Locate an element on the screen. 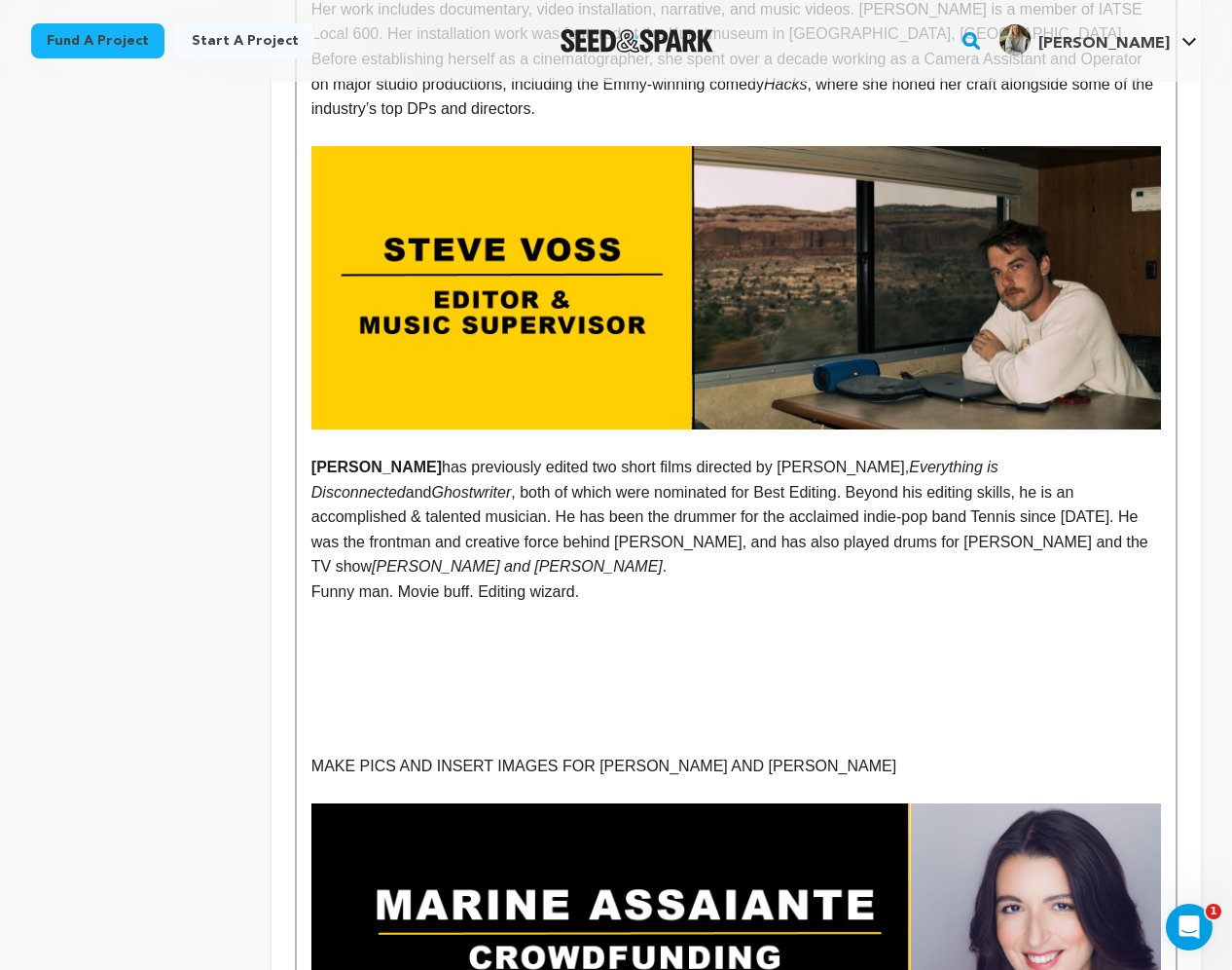 This screenshot has height=970, width=1232. img: Seed&Spark Logo Dark Mode is located at coordinates (636, 41).